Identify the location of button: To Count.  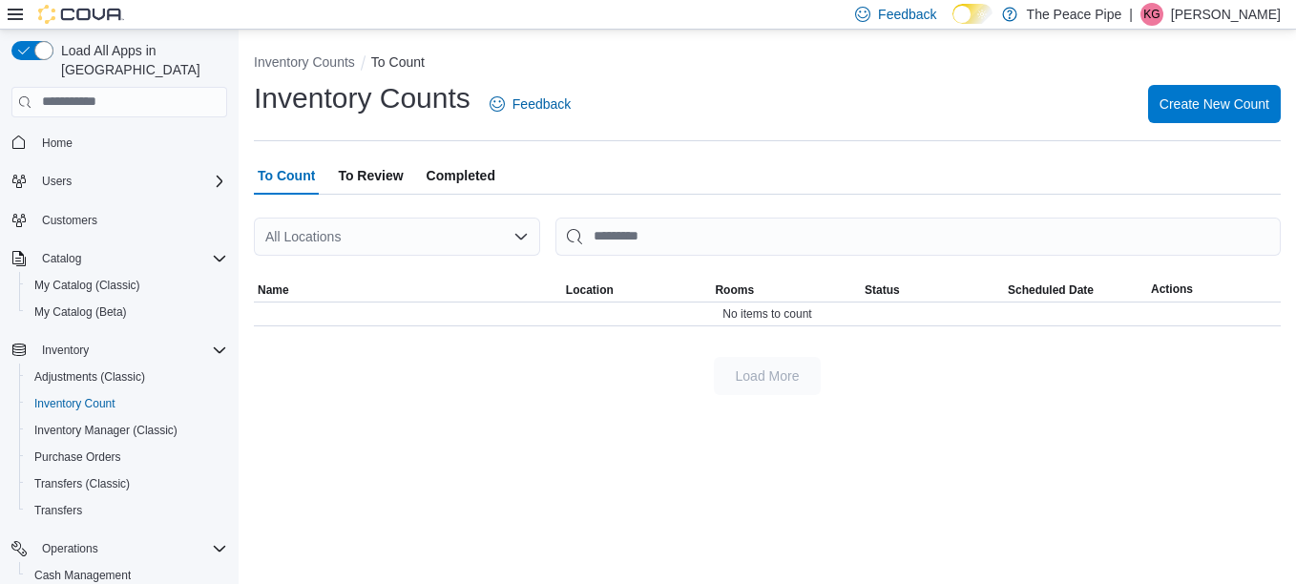
(398, 62).